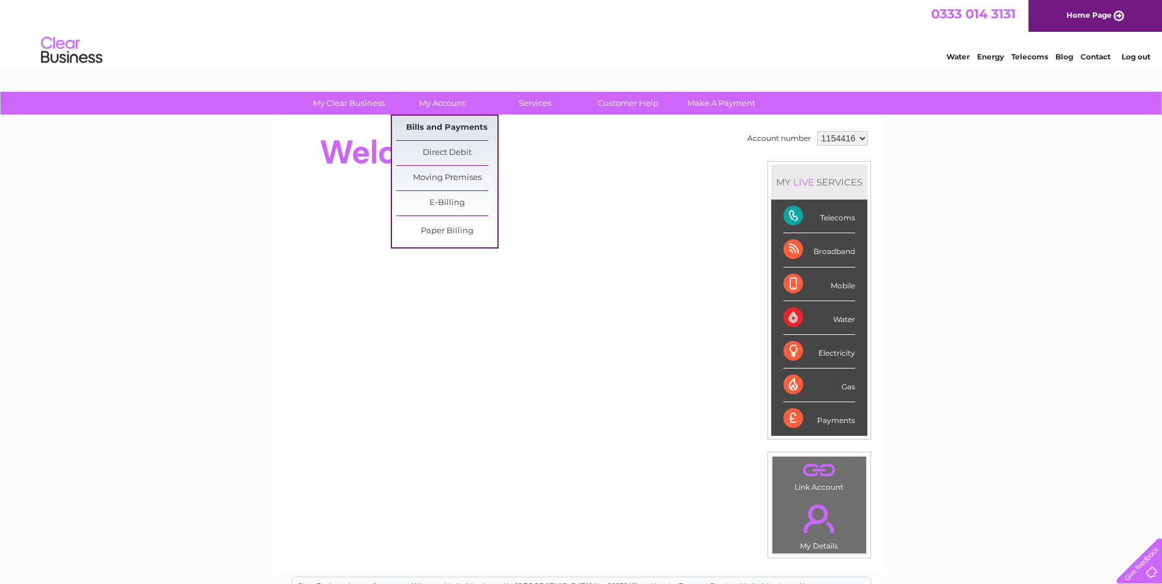 This screenshot has height=584, width=1162. Describe the element at coordinates (819, 182) in the screenshot. I see `div: MY SERVICES` at that location.